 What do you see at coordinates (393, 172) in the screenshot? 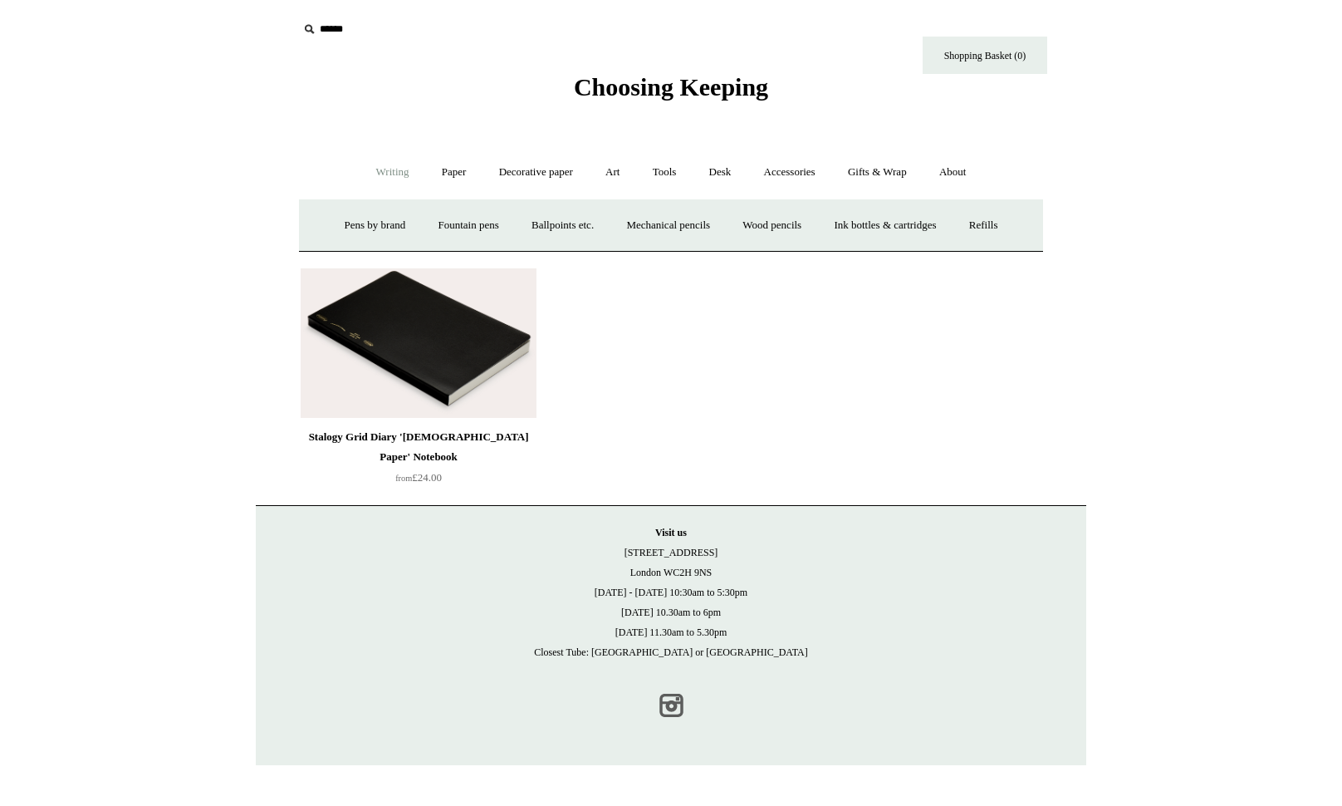
I see `a: Writing` at bounding box center [393, 172].